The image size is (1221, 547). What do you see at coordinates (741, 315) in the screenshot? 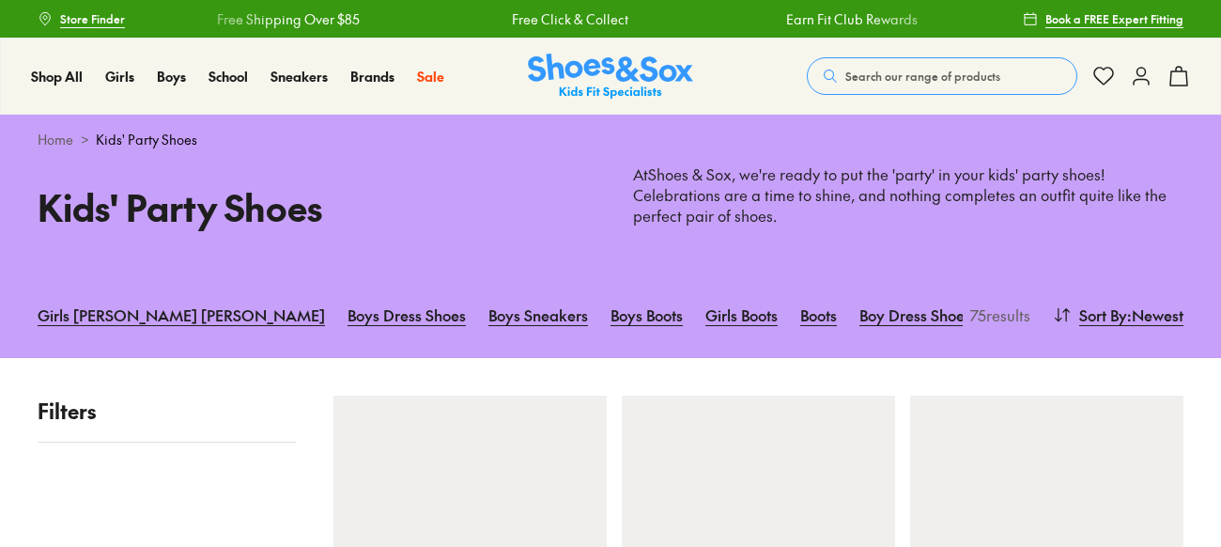
I see `a: Girls Boots` at bounding box center [741, 315].